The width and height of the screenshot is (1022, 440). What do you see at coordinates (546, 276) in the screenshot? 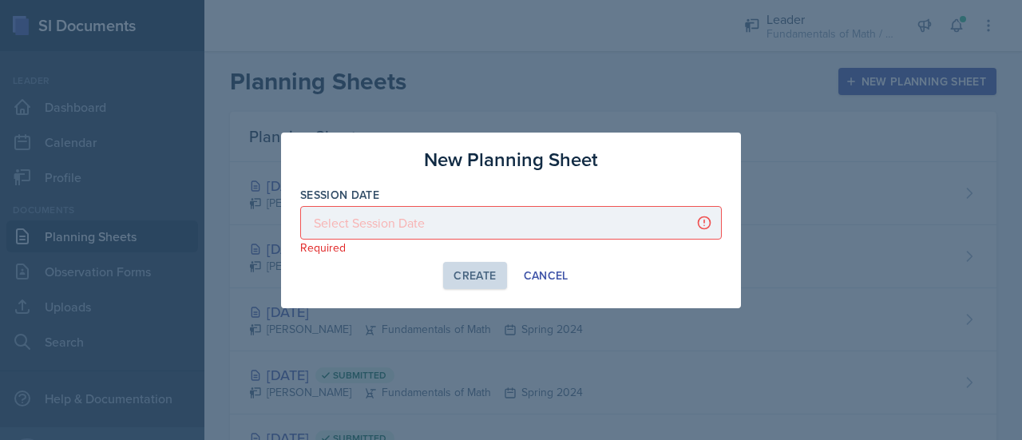
I see `div: Cancel` at bounding box center [546, 276].